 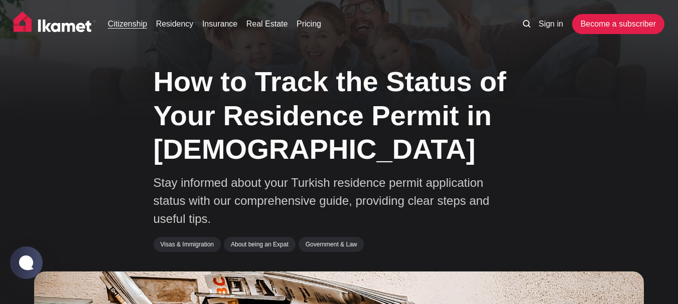 What do you see at coordinates (329, 201) in the screenshot?
I see `p: Stay informed about your Turkish residence permit application status with our comprehensive guide...` at bounding box center [329, 201].